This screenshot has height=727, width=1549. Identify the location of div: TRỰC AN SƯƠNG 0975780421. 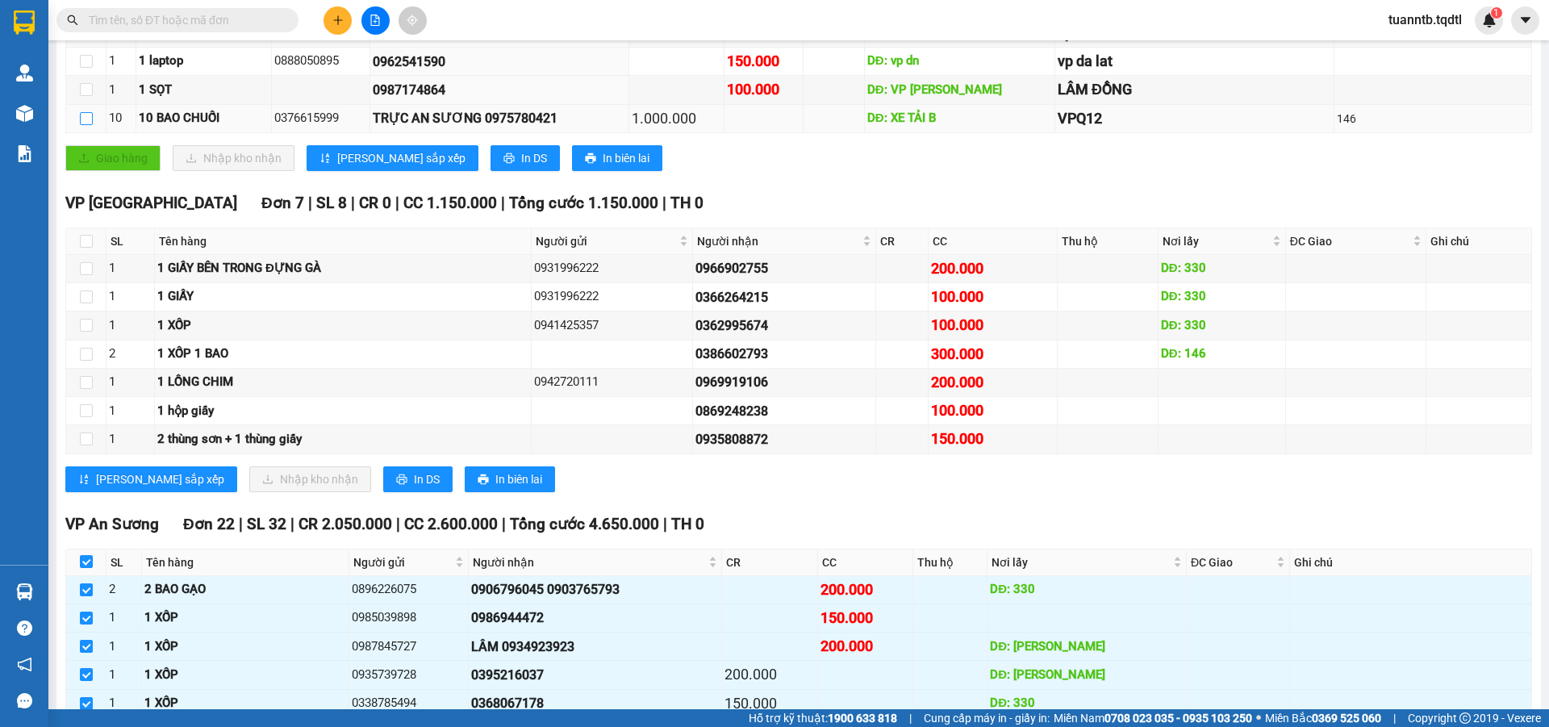
(499, 118).